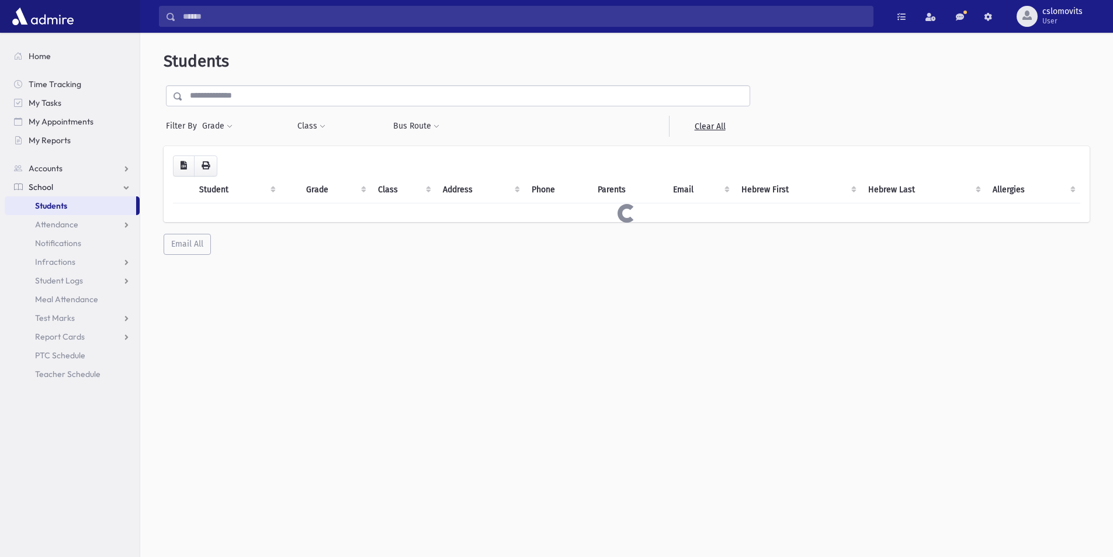 This screenshot has width=1113, height=557. What do you see at coordinates (59, 281) in the screenshot?
I see `span: Student Logs` at bounding box center [59, 281].